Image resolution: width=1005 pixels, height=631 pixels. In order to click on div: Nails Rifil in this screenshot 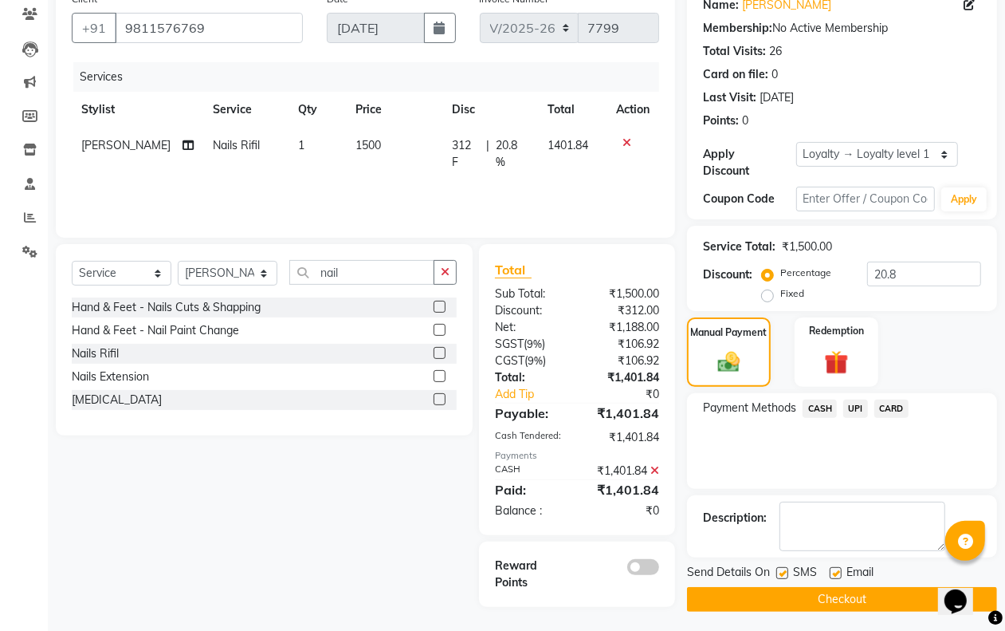, I will do `click(95, 353)`.